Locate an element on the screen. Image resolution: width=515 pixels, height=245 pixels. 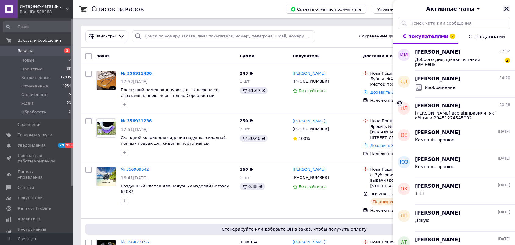
a: № 356921436 is located at coordinates (136, 73).